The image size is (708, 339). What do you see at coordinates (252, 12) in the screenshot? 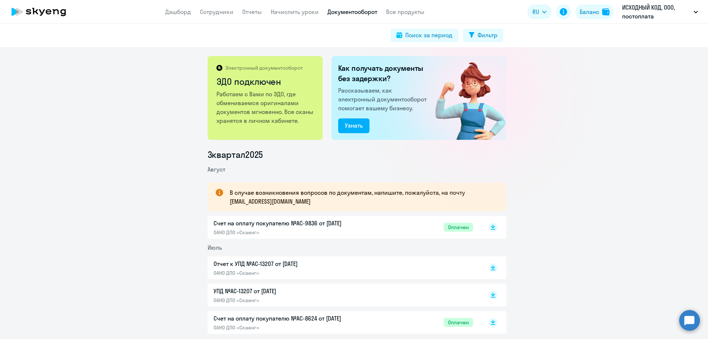
I see `a: Отчеты` at bounding box center [252, 12].